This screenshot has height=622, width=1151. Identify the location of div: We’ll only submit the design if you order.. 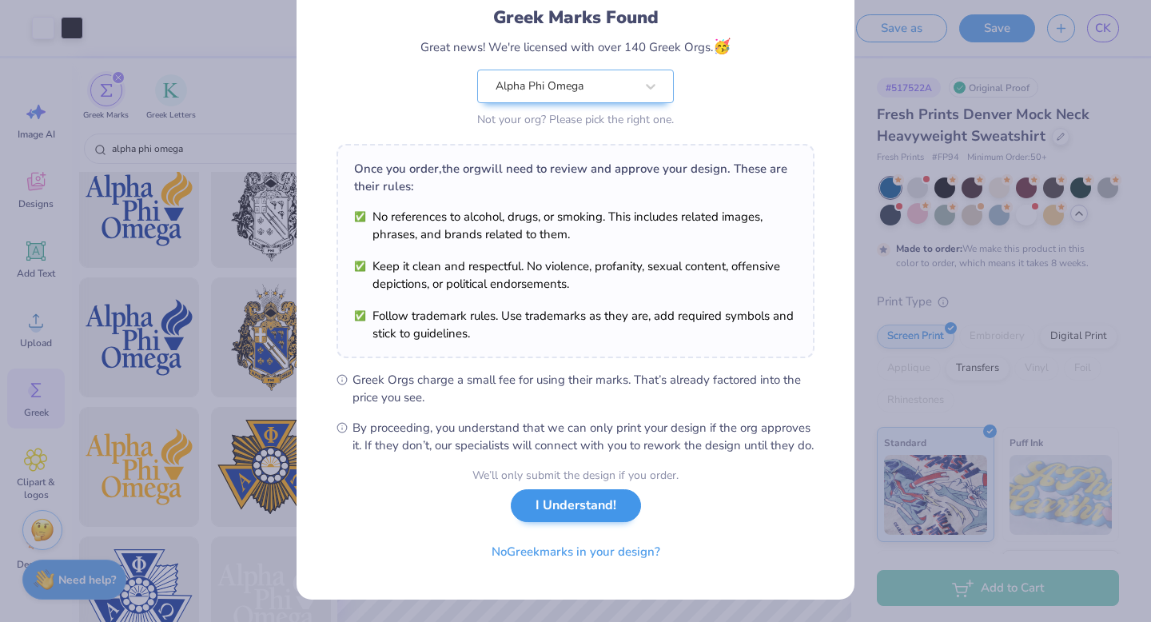
(575, 475).